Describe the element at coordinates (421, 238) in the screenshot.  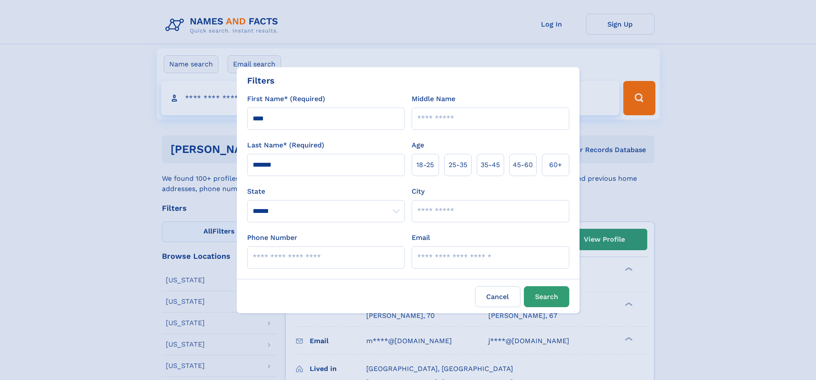
I see `label: Email` at that location.